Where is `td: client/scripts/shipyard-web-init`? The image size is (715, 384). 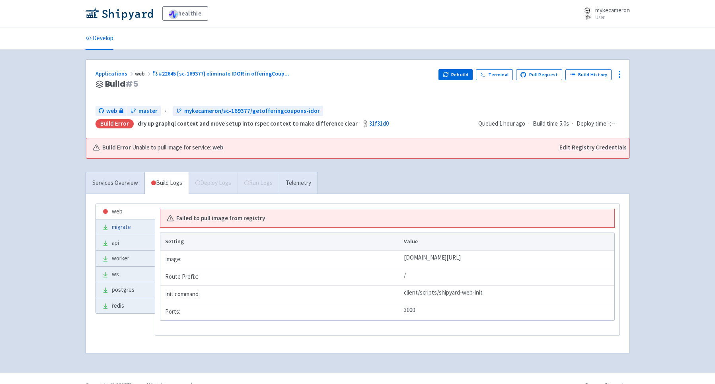 td: client/scripts/shipyard-web-init is located at coordinates (508, 294).